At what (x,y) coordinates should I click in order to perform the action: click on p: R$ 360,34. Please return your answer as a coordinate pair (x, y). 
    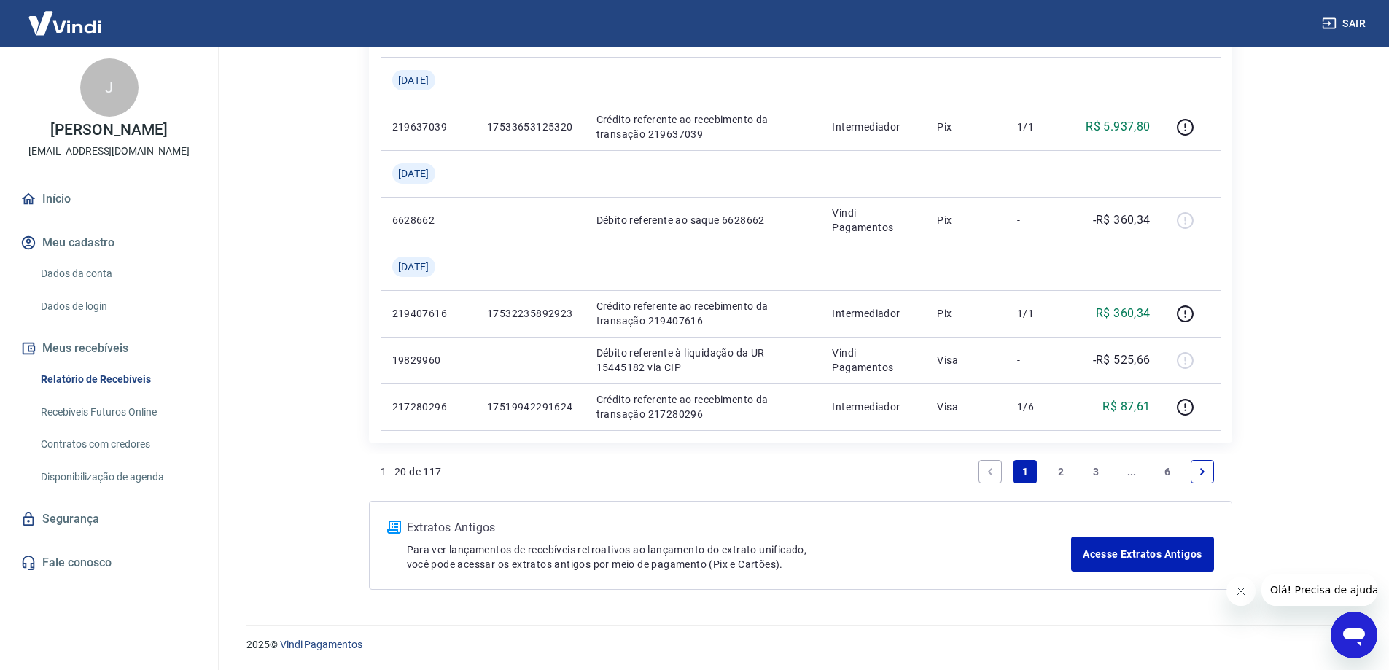
    Looking at the image, I should click on (1123, 313).